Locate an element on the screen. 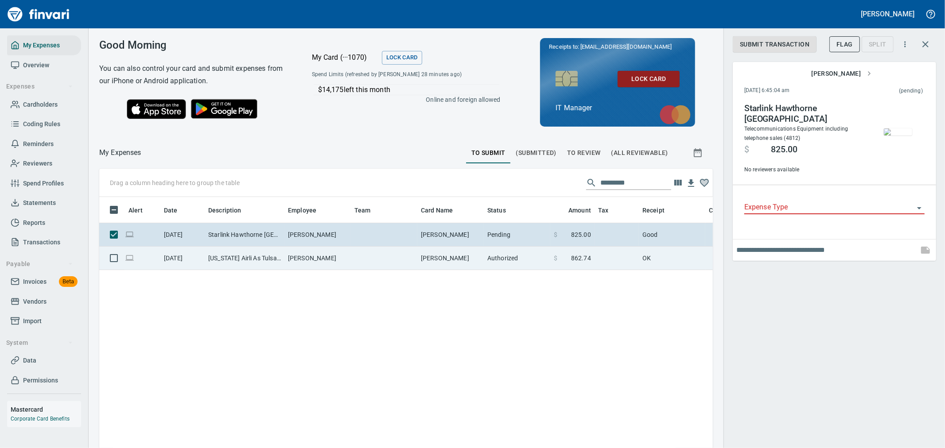 The image size is (945, 448). a: Corporate Card Benefits is located at coordinates (40, 419).